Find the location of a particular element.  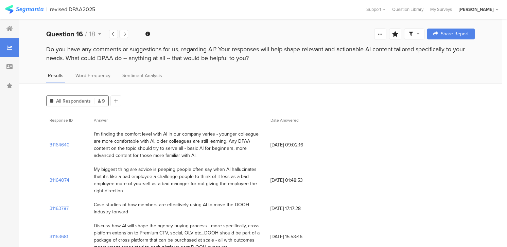

section: 31164074 is located at coordinates (59, 180).